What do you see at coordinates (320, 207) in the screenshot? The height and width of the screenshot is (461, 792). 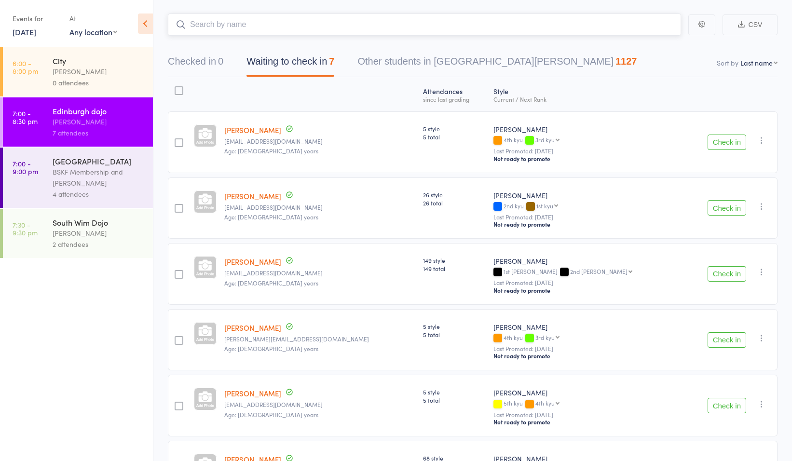 I see `small: cristinacardenal29@gmail.com` at bounding box center [320, 207].